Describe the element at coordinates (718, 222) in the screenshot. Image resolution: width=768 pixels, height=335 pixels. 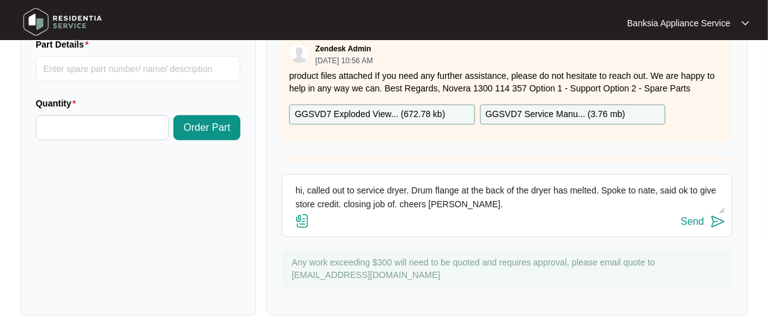
I see `img: send-icon.svg` at that location.